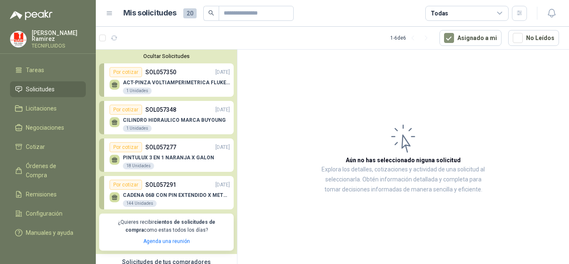 This screenshot has width=569, height=264. I want to click on h1: Mis solicitudes, so click(150, 13).